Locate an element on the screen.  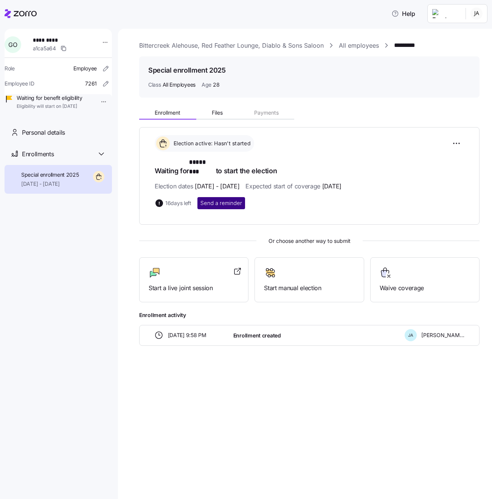
span: J A is located at coordinates (411, 335).